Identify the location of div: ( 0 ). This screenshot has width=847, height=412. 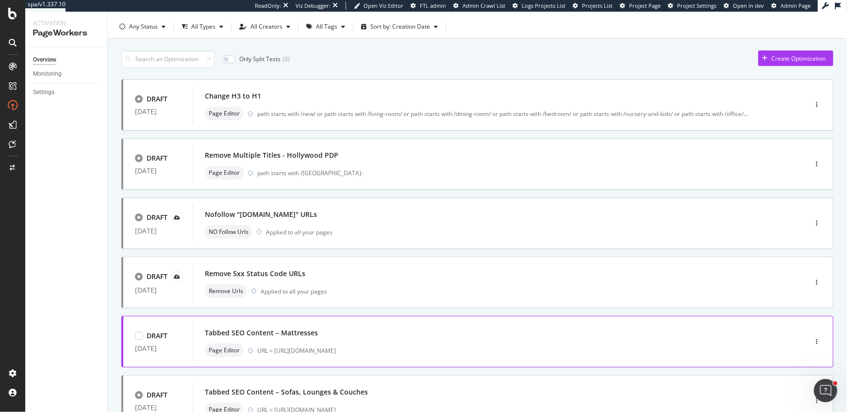
(286, 59).